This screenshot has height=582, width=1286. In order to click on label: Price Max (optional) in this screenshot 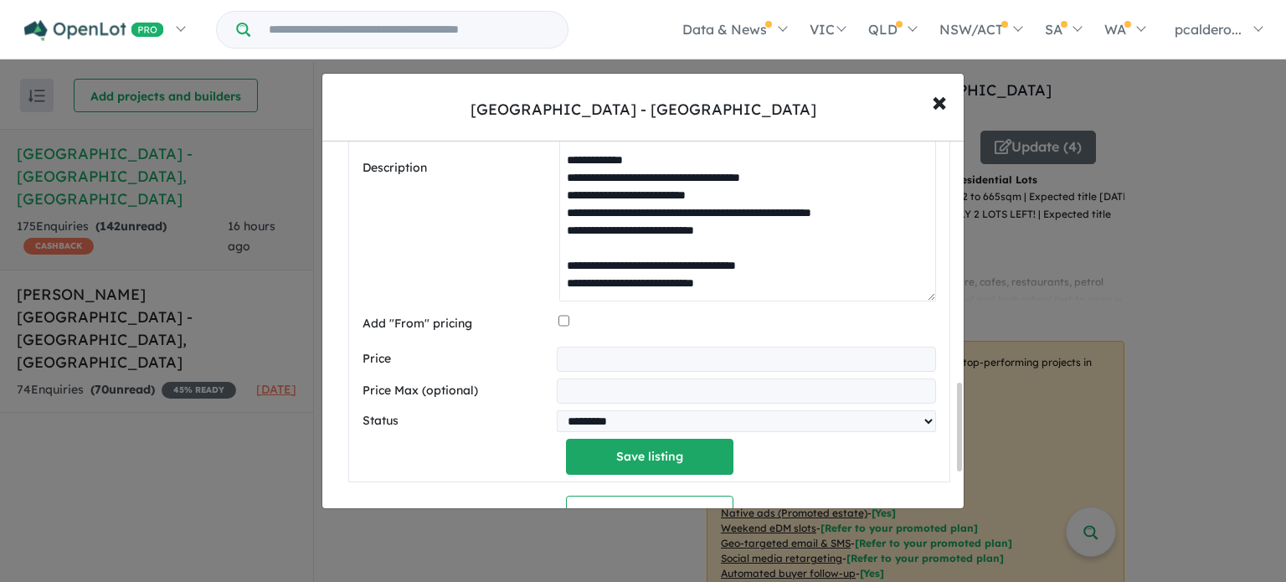, I will do `click(456, 391)`.